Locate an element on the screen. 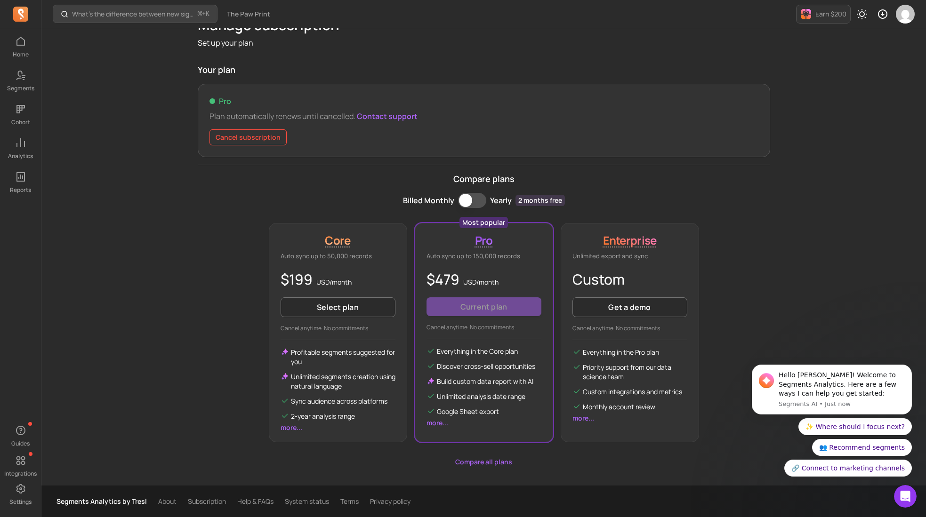 Image resolution: width=926 pixels, height=517 pixels. p: Auto sync up to 150,000 records is located at coordinates (484, 256).